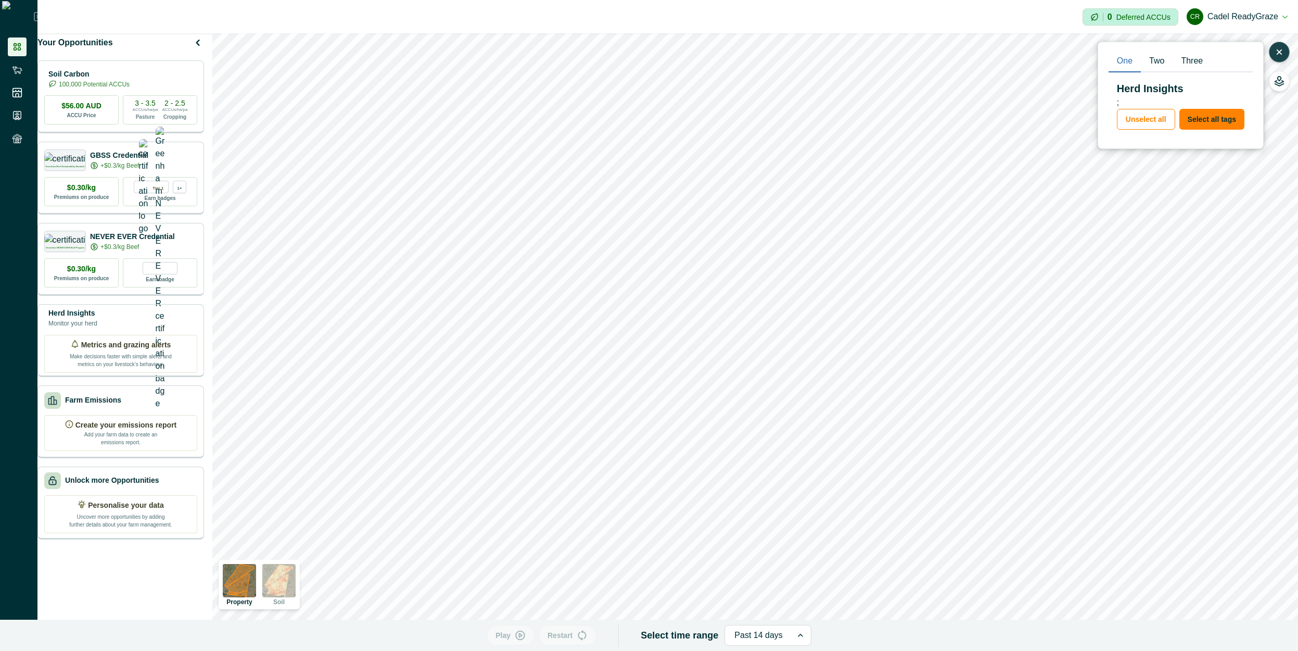  I want to click on button: Three, so click(1192, 61).